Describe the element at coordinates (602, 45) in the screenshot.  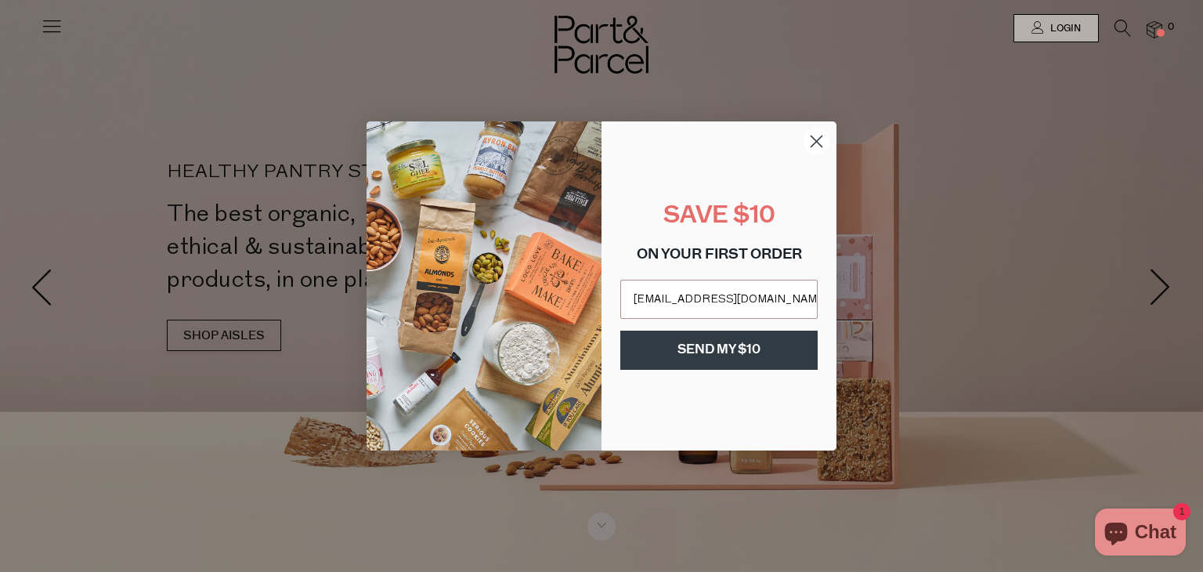
I see `img: Part&Parcel` at that location.